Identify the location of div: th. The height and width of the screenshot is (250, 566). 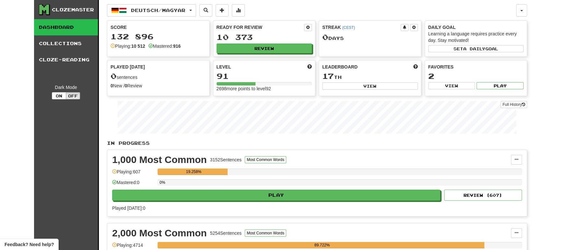
(370, 76).